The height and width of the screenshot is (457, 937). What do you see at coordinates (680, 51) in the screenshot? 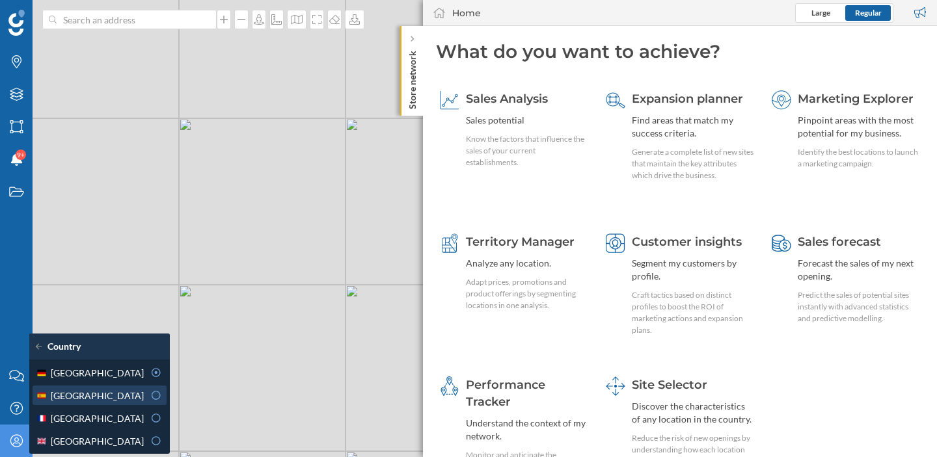
I see `div: What do you want to achieve?` at bounding box center [680, 51].